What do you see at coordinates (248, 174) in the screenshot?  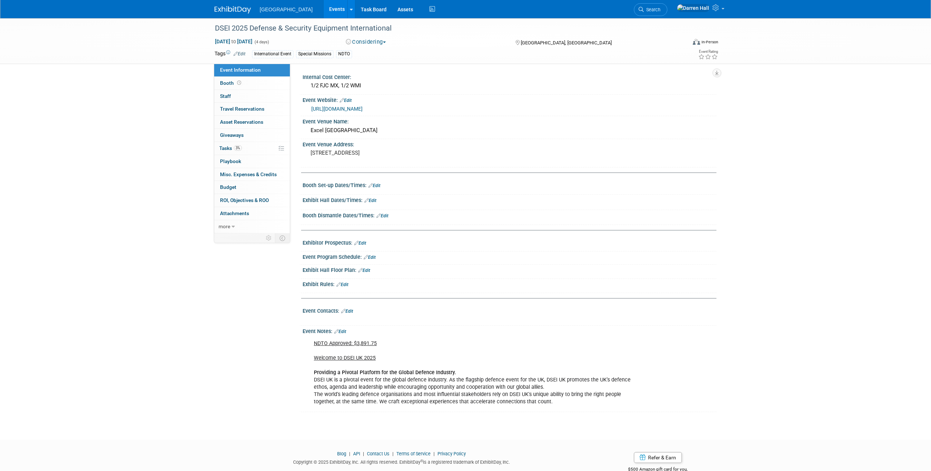 I see `span: Misc. Expenses & Credits` at bounding box center [248, 174].